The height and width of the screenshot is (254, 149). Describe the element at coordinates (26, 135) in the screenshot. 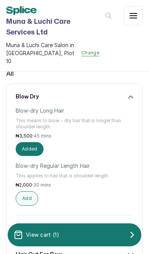

I see `span: 3,500` at that location.